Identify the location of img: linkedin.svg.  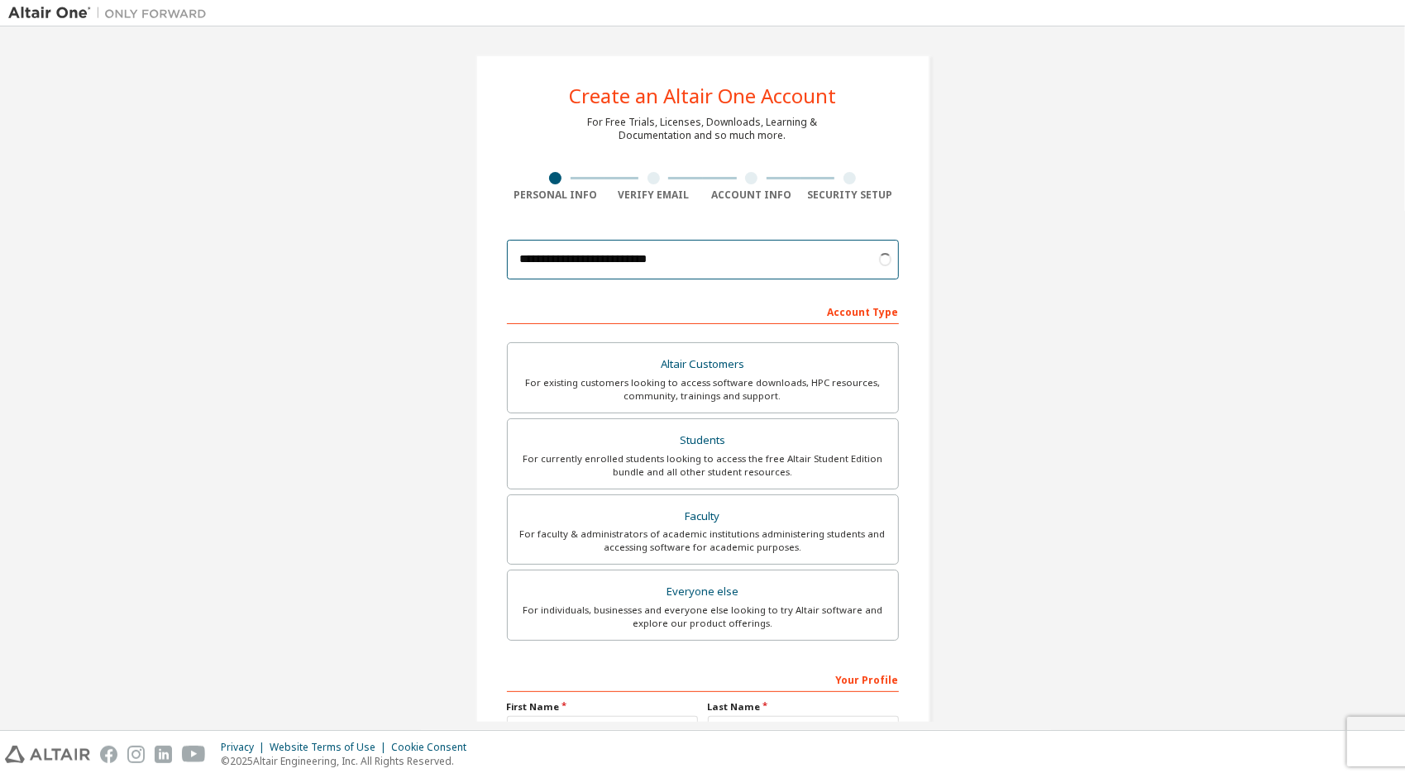
(163, 754).